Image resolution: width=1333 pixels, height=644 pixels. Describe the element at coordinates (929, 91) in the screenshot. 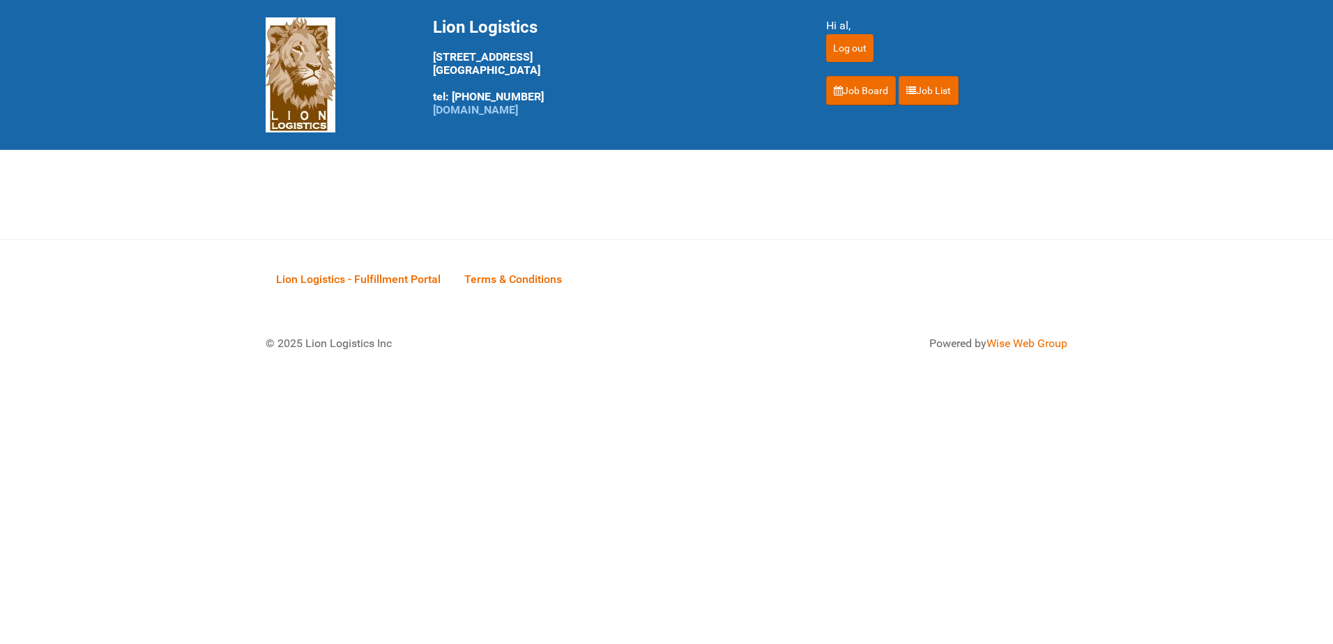

I see `a: Job List` at that location.